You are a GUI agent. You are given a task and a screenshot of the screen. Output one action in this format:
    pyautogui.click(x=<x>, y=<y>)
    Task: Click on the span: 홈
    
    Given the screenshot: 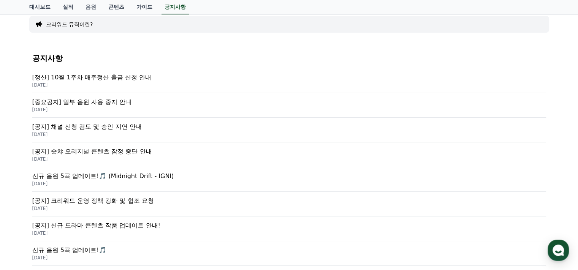 What is the action you would take?
    pyautogui.click(x=26, y=222)
    